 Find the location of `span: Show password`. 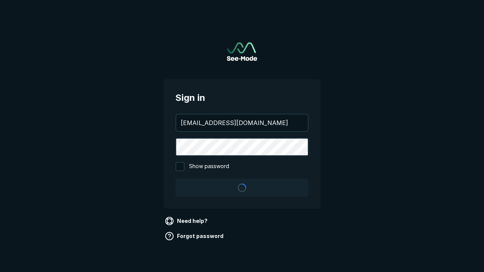

span: Show password is located at coordinates (209, 167).